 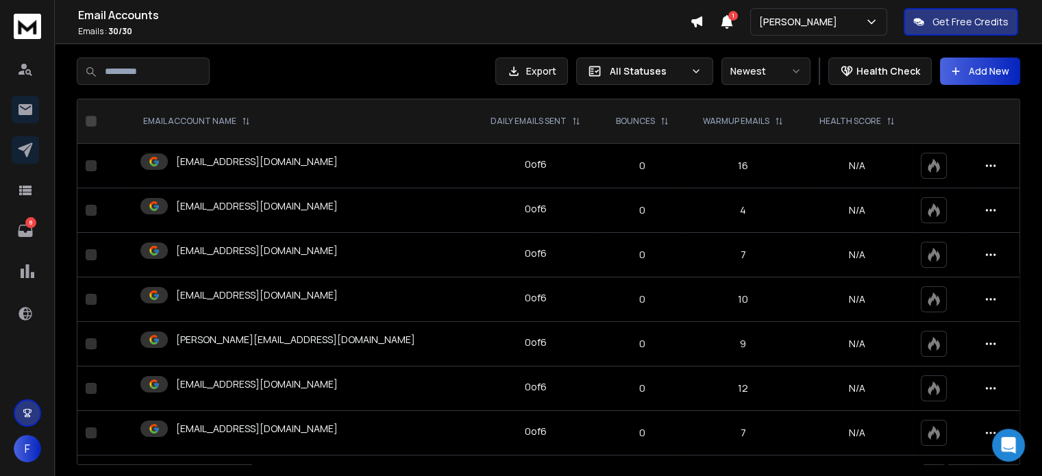 What do you see at coordinates (384, 32) in the screenshot?
I see `p: Emails :` at bounding box center [384, 32].